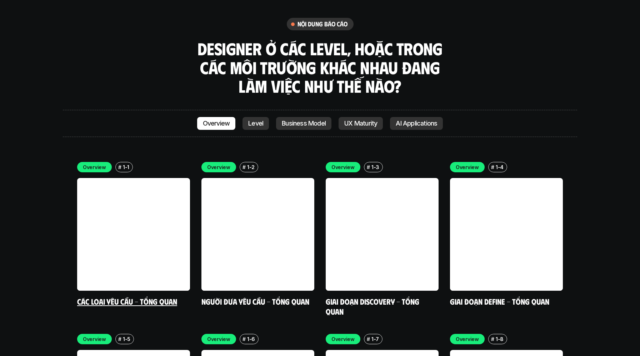 The width and height of the screenshot is (640, 356). I want to click on p: 1-6, so click(251, 339).